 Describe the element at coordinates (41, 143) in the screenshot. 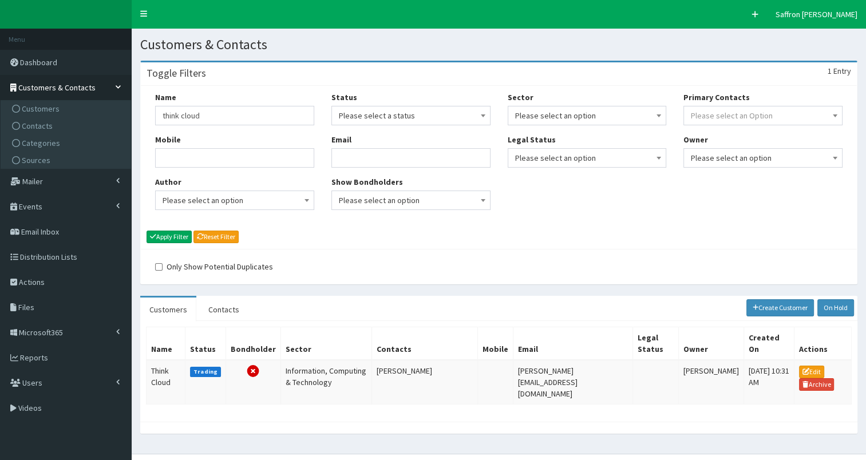

I see `span: Categories` at that location.